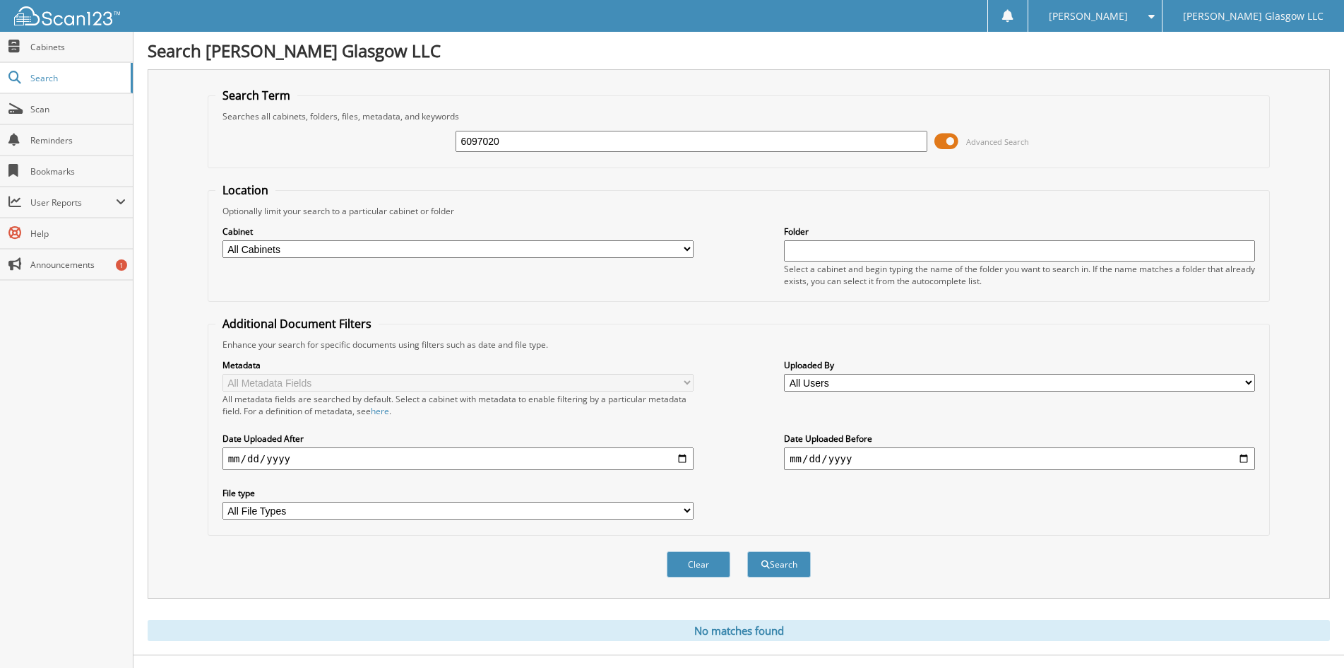 The width and height of the screenshot is (1344, 668). I want to click on label: Uploaded By, so click(1019, 365).